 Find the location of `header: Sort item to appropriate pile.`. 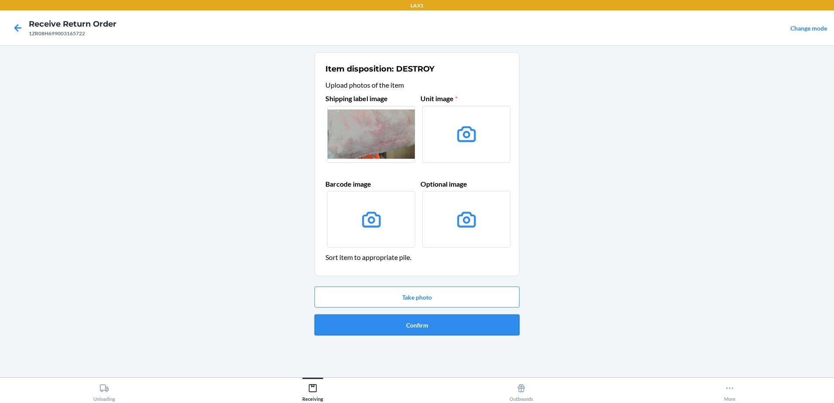

header: Sort item to appropriate pile. is located at coordinates (417, 257).